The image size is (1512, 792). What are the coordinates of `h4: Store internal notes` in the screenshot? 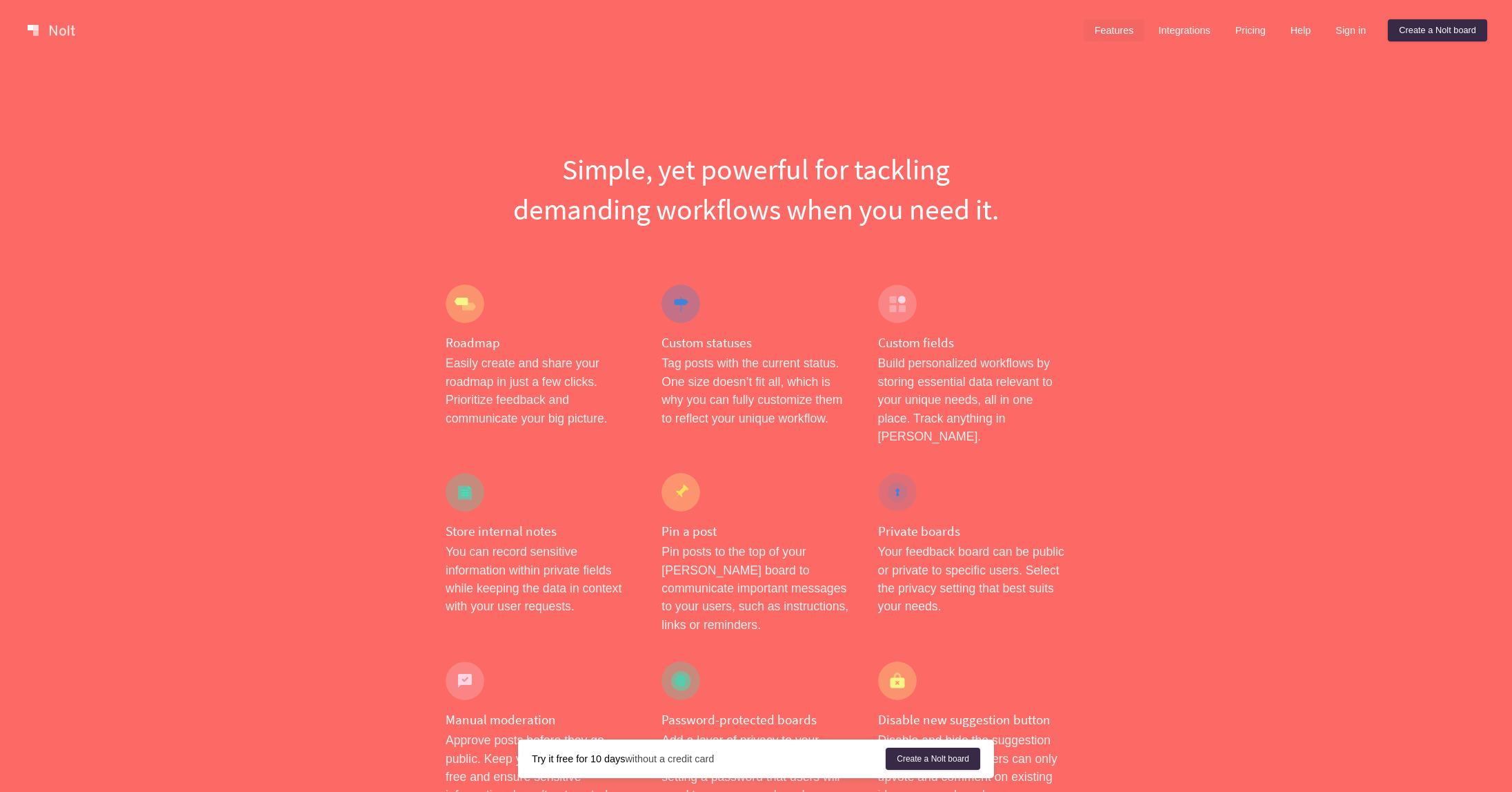 It's located at (540, 531).